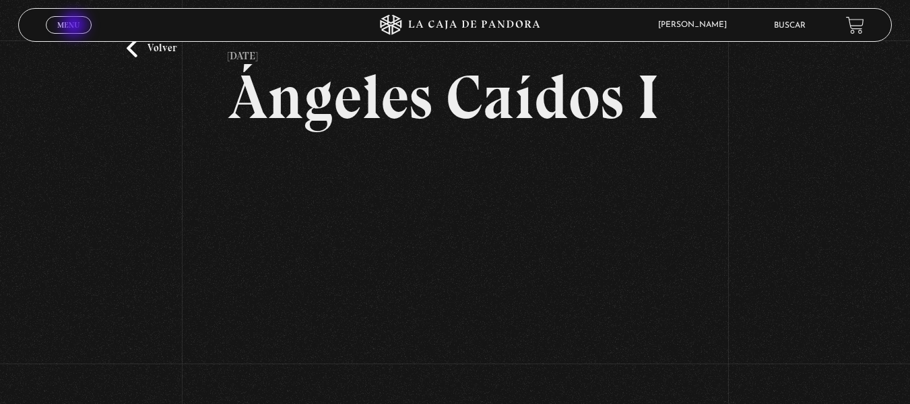 The width and height of the screenshot is (910, 404). I want to click on h2: Ángeles Caídos I, so click(455, 97).